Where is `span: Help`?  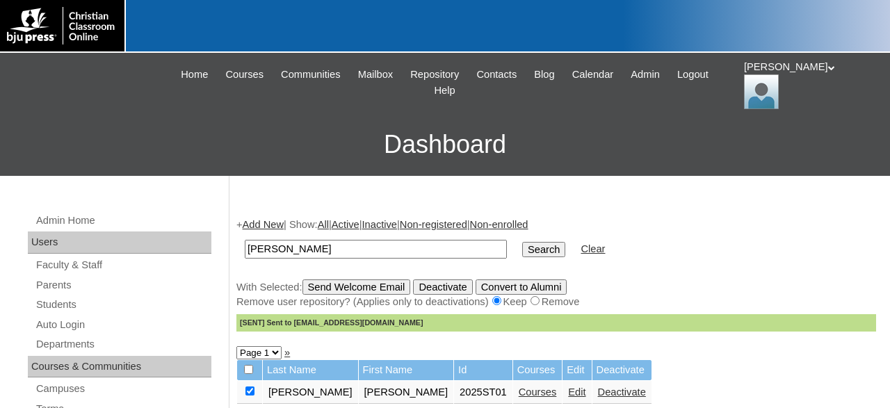 span: Help is located at coordinates (445, 90).